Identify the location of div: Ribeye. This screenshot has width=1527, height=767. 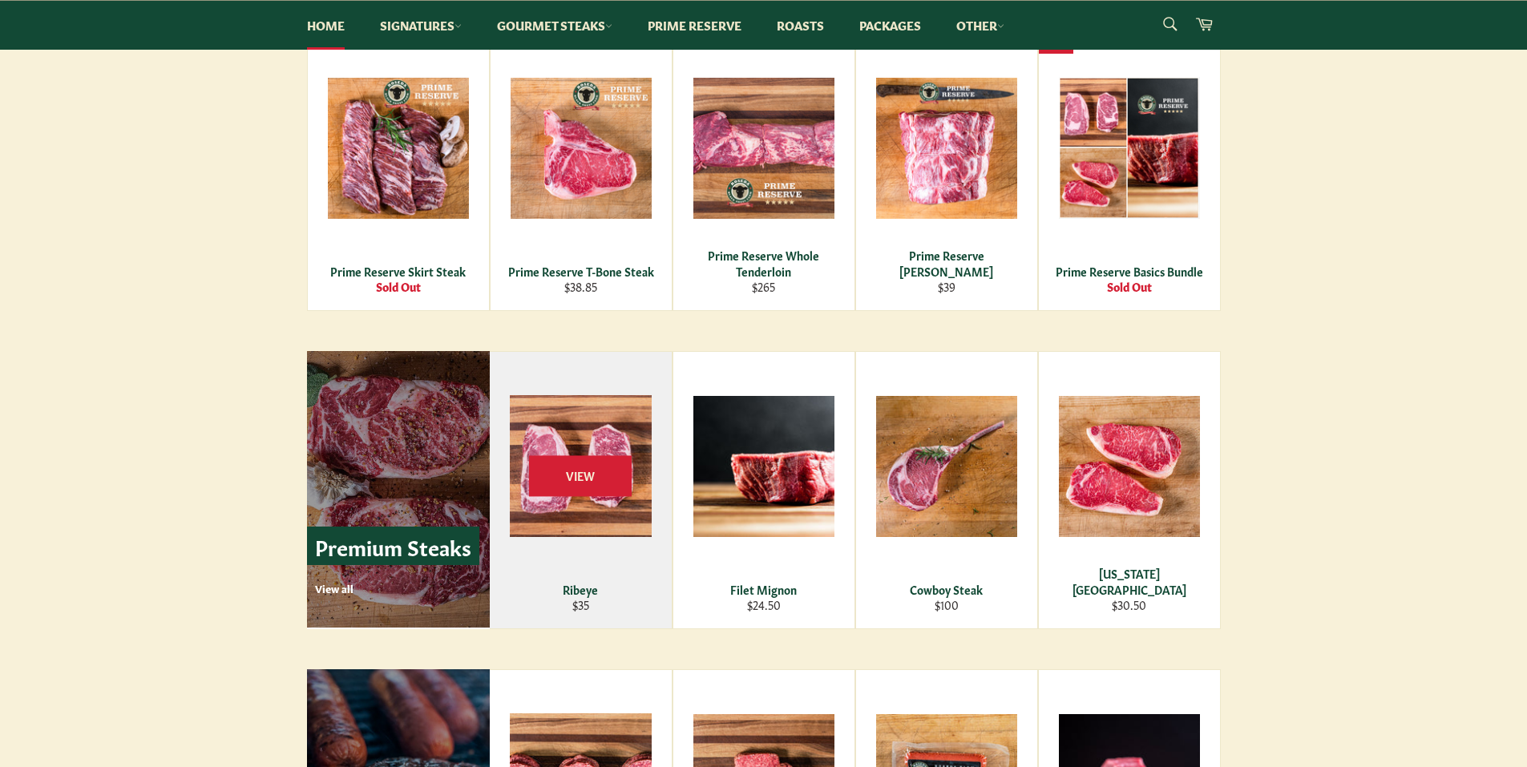
(580, 589).